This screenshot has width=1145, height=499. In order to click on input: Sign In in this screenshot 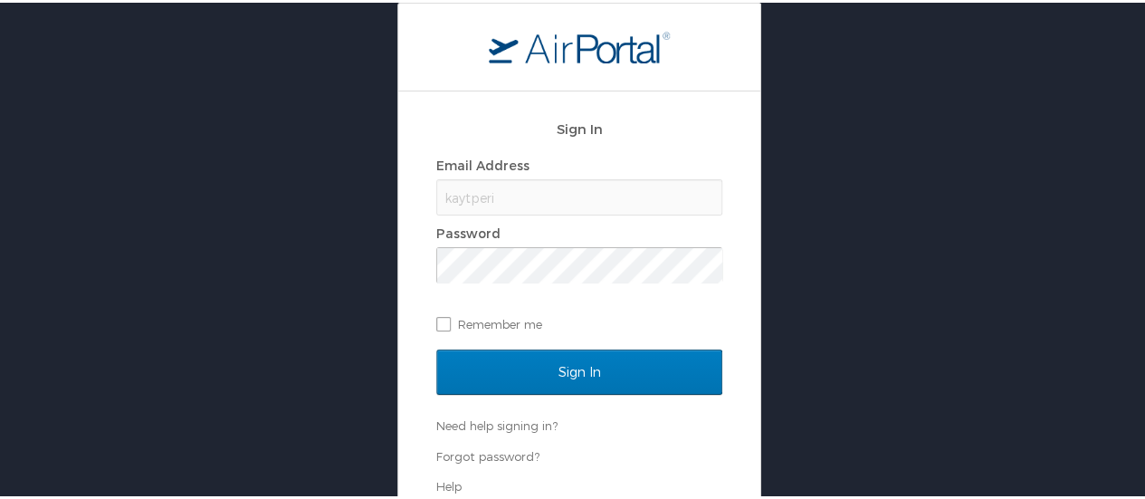, I will do `click(579, 369)`.